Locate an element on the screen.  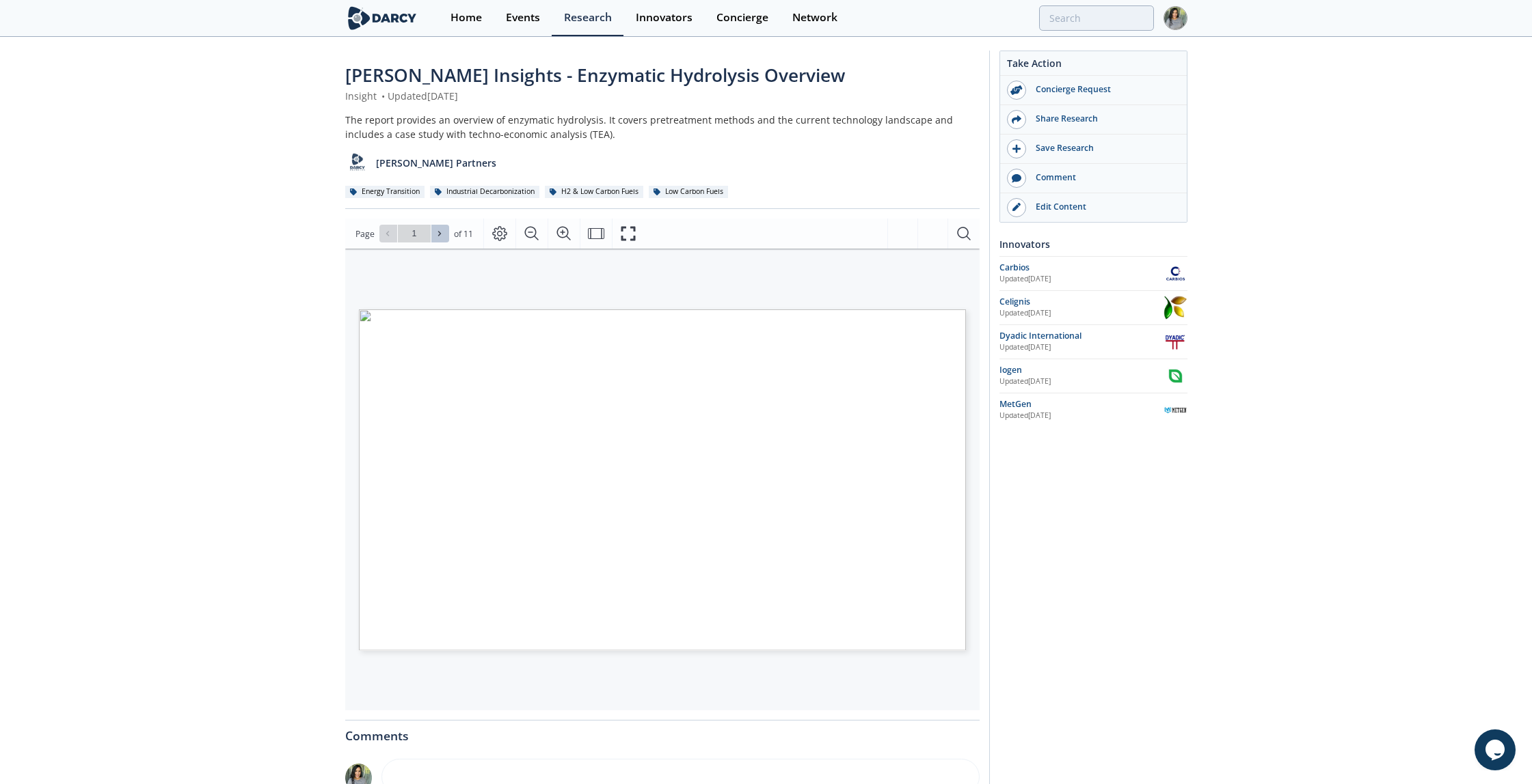
img: Profile is located at coordinates (1175, 18).